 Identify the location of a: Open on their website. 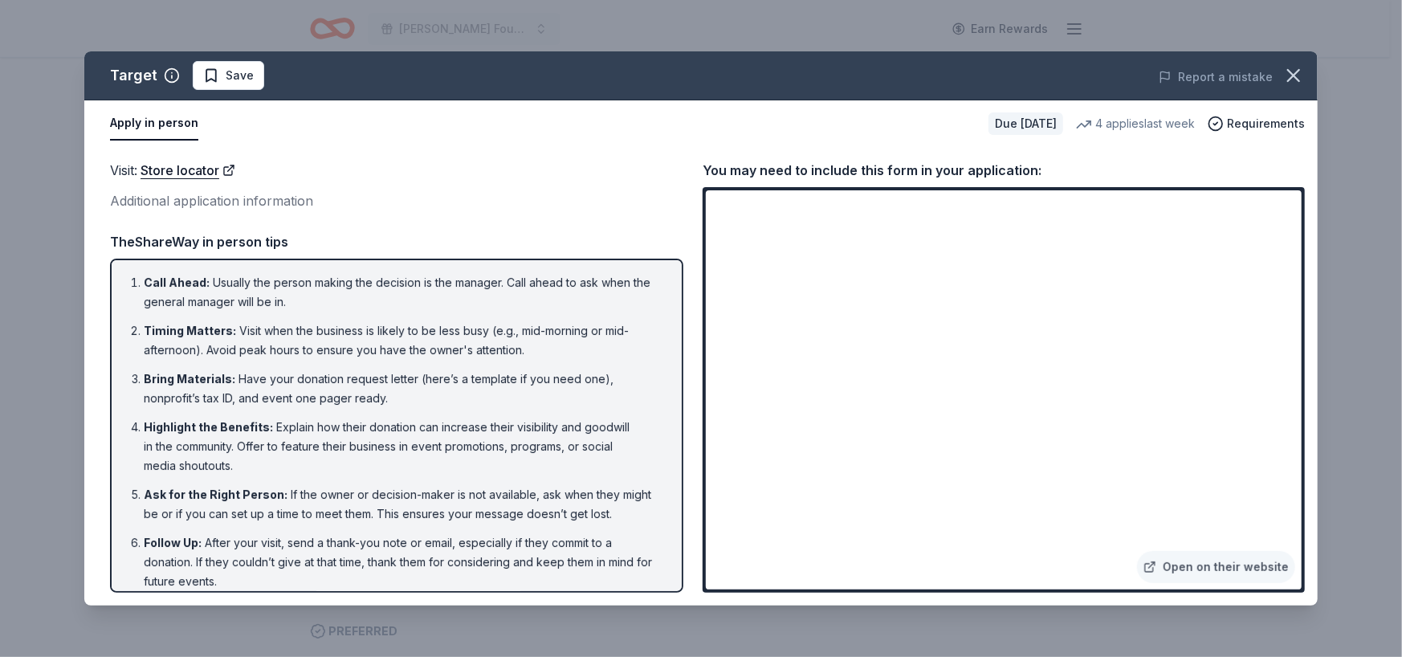
(1216, 567).